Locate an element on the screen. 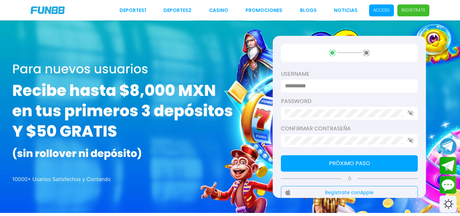 The image size is (460, 216). a: Deportes1 is located at coordinates (133, 10).